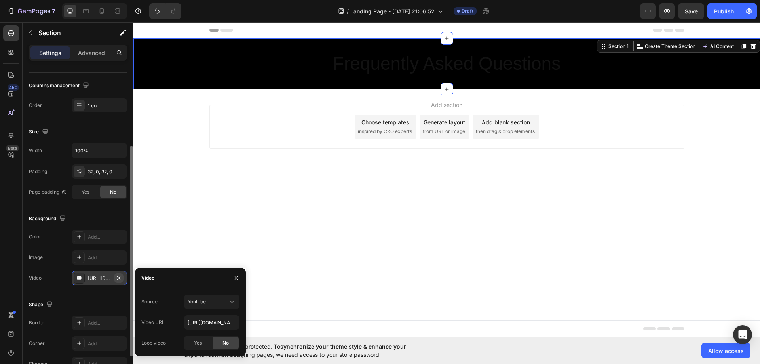  Describe the element at coordinates (31, 11) in the screenshot. I see `button: 7` at that location.